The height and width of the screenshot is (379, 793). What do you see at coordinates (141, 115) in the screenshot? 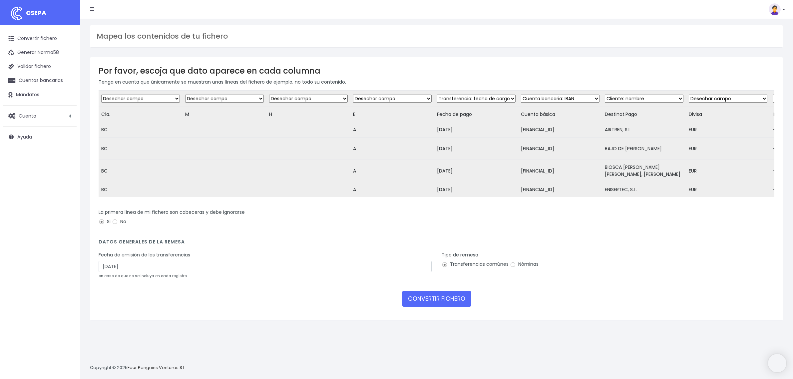
I see `td: Cía.` at bounding box center [141, 115].